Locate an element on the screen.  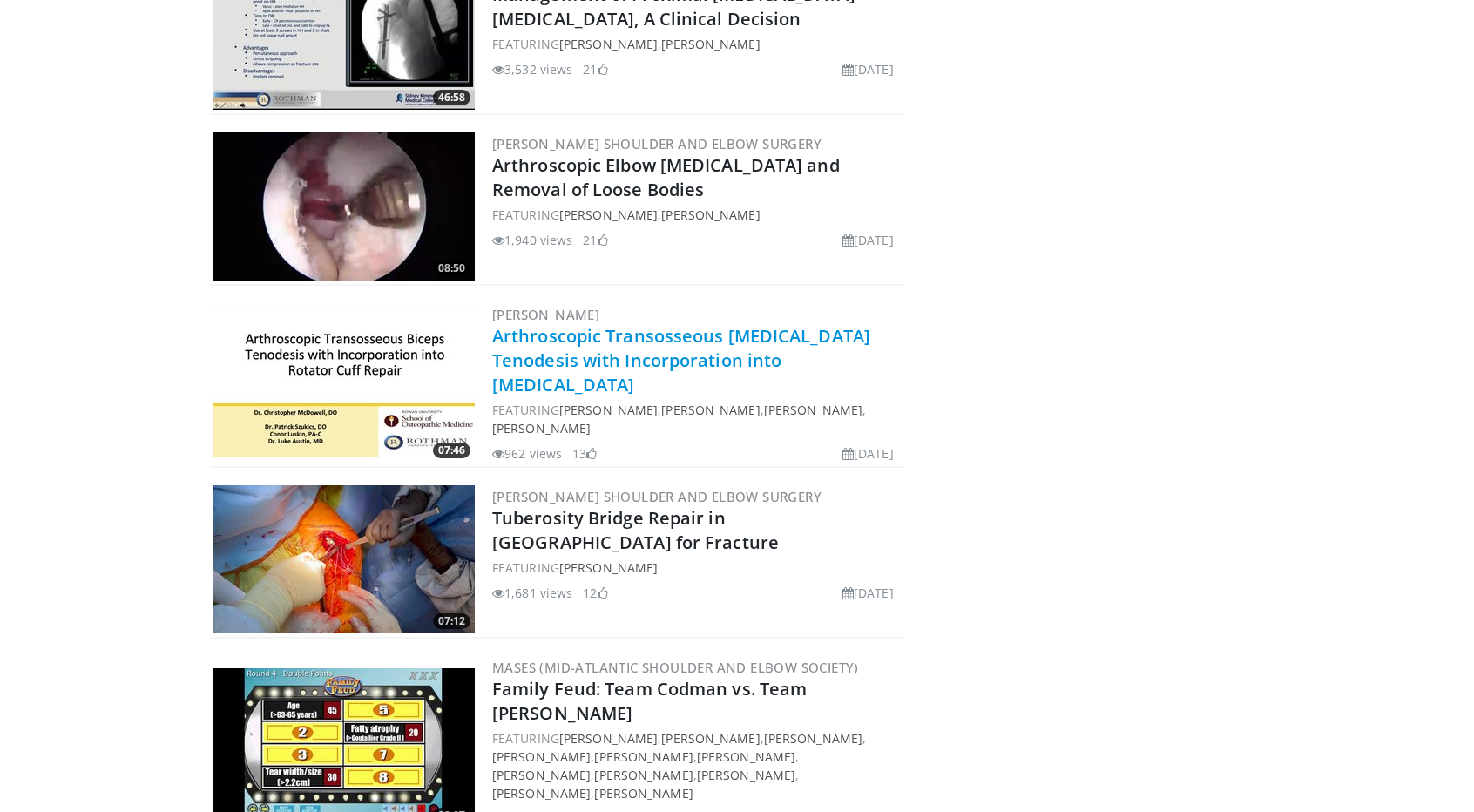
a: 07:46 is located at coordinates (344, 383).